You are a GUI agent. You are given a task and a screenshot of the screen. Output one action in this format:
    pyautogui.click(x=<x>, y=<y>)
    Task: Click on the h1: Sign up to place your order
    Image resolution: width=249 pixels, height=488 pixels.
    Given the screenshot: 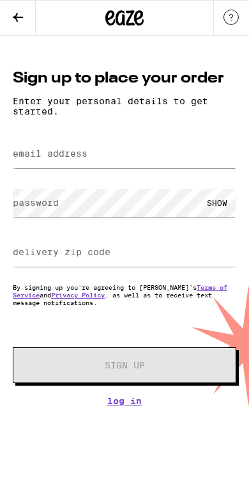 What is the action you would take?
    pyautogui.click(x=125, y=79)
    